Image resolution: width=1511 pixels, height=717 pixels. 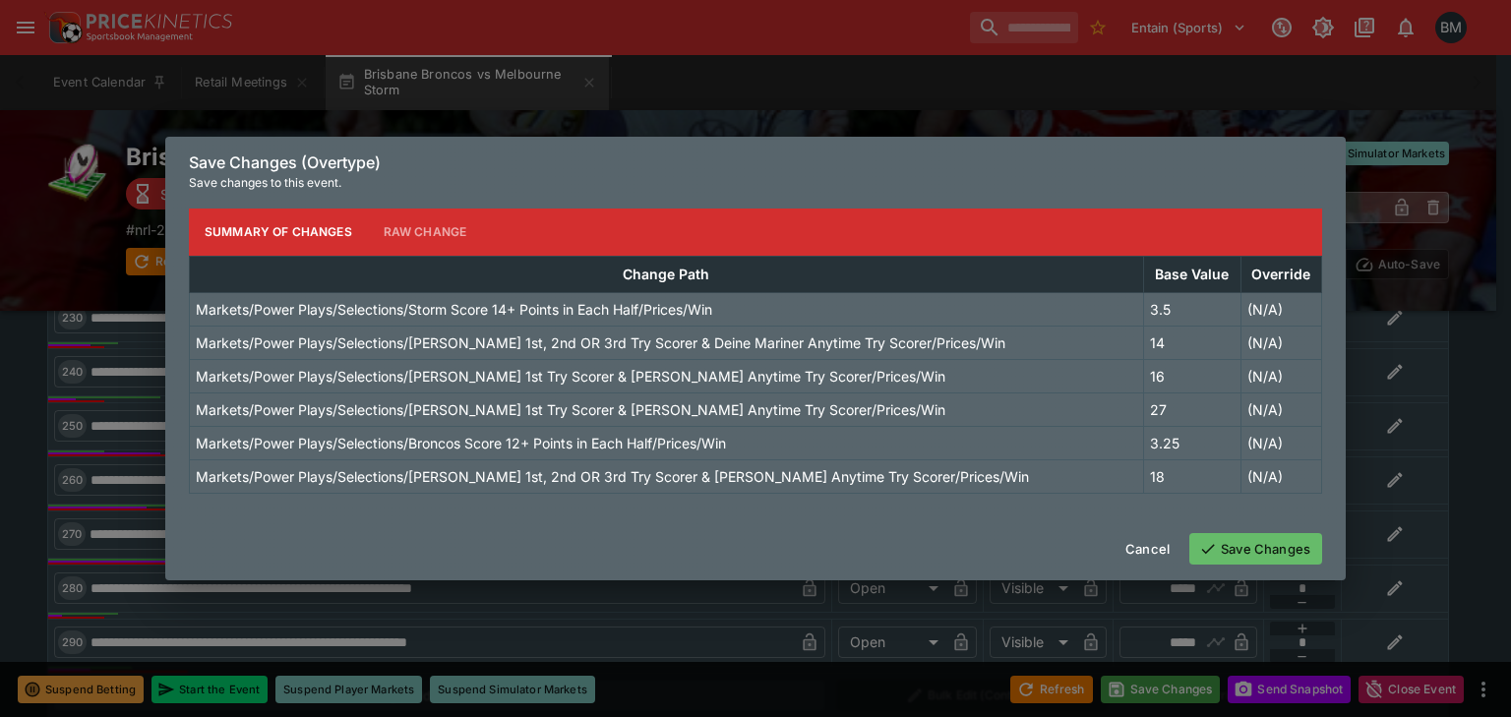 What do you see at coordinates (1191, 342) in the screenshot?
I see `td: 14` at bounding box center [1191, 342].